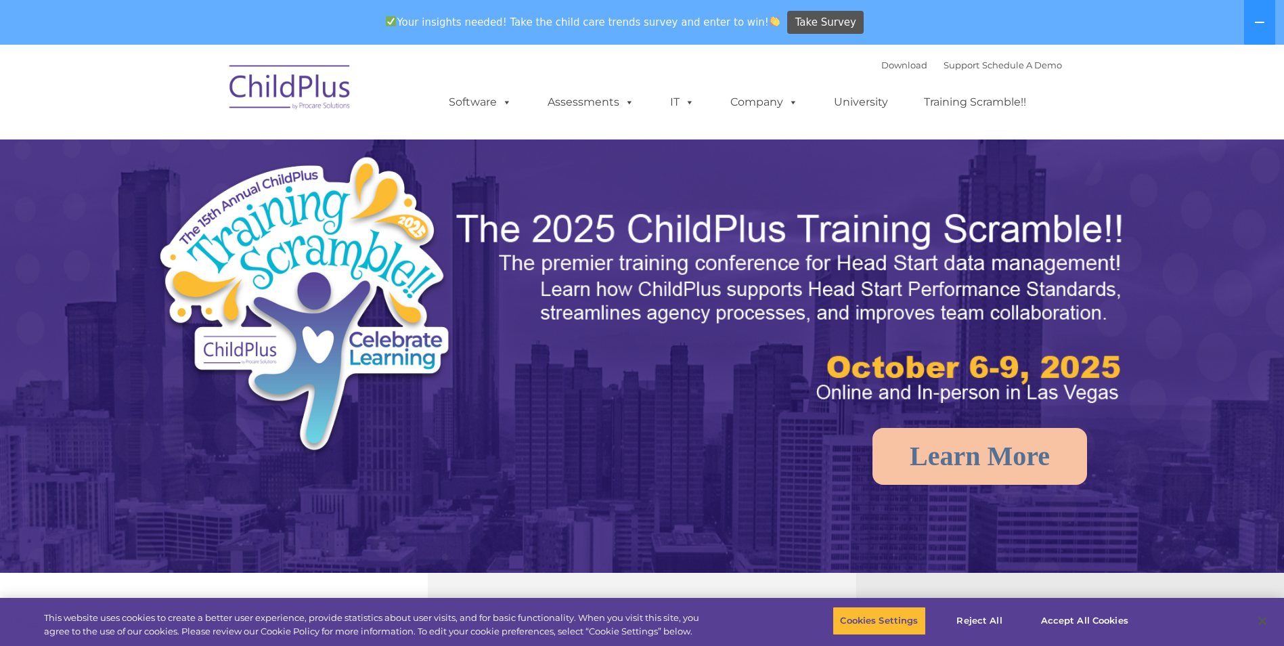 The width and height of the screenshot is (1284, 646). Describe the element at coordinates (591, 102) in the screenshot. I see `a: Assessments` at that location.